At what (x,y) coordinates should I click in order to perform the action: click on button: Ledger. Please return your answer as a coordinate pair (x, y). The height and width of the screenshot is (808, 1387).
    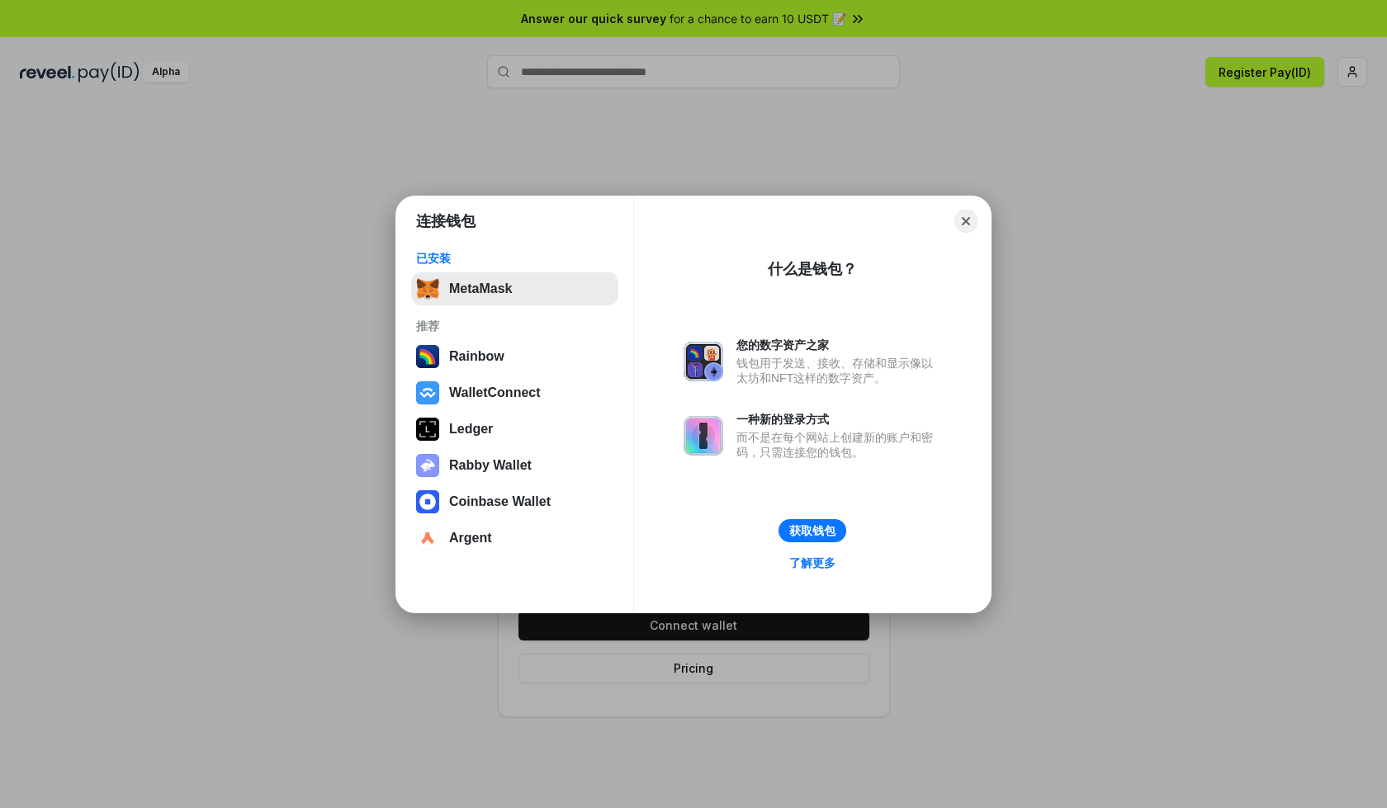
    Looking at the image, I should click on (514, 429).